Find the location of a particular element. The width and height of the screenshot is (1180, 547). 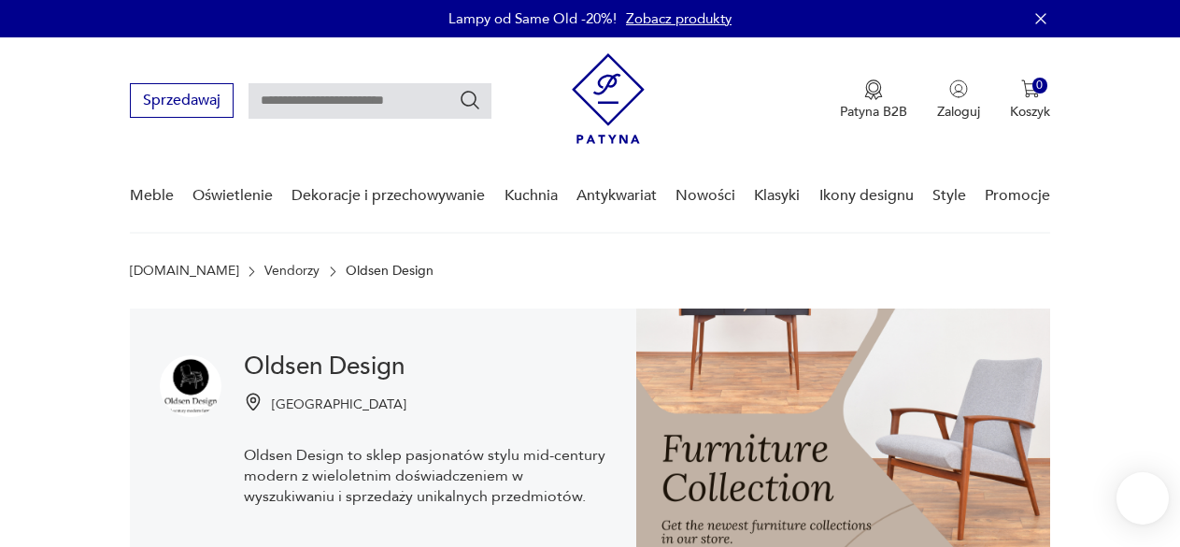

img: Ikona medalu is located at coordinates (874, 90).